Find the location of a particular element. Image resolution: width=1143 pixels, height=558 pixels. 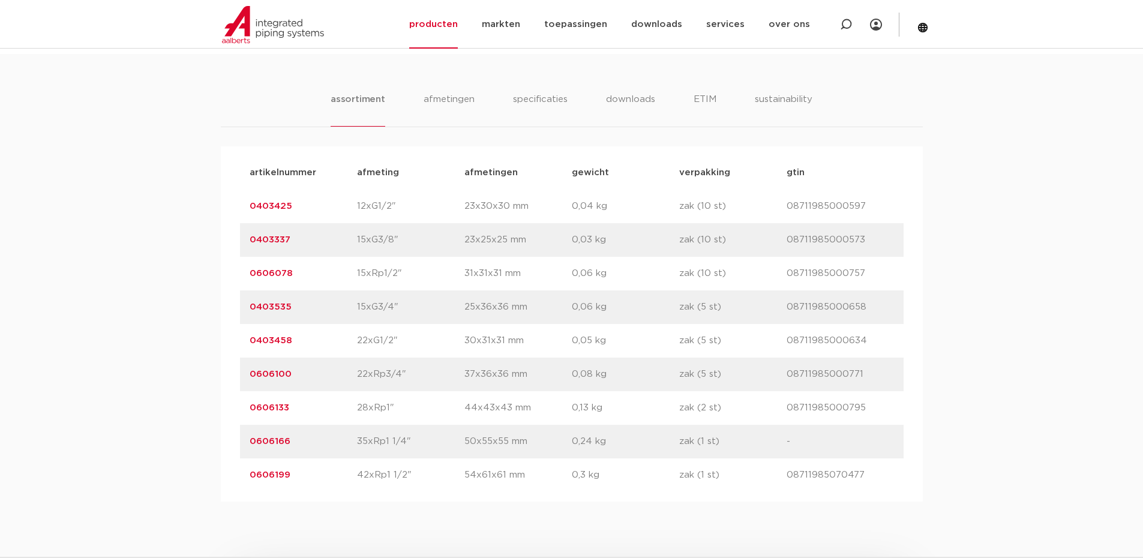

p: 08711985000795 is located at coordinates (840, 408).